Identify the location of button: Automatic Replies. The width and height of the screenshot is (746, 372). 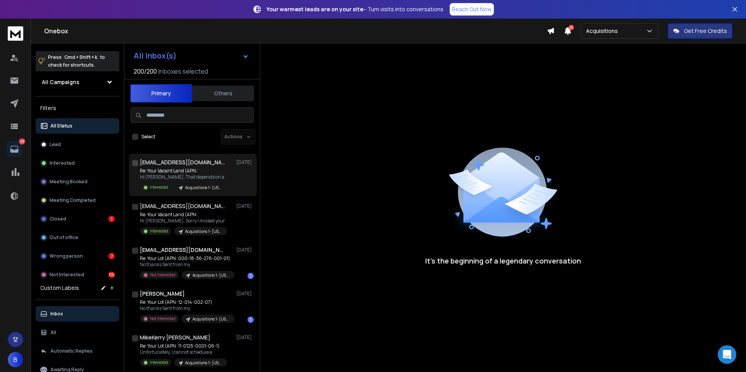
(77, 351).